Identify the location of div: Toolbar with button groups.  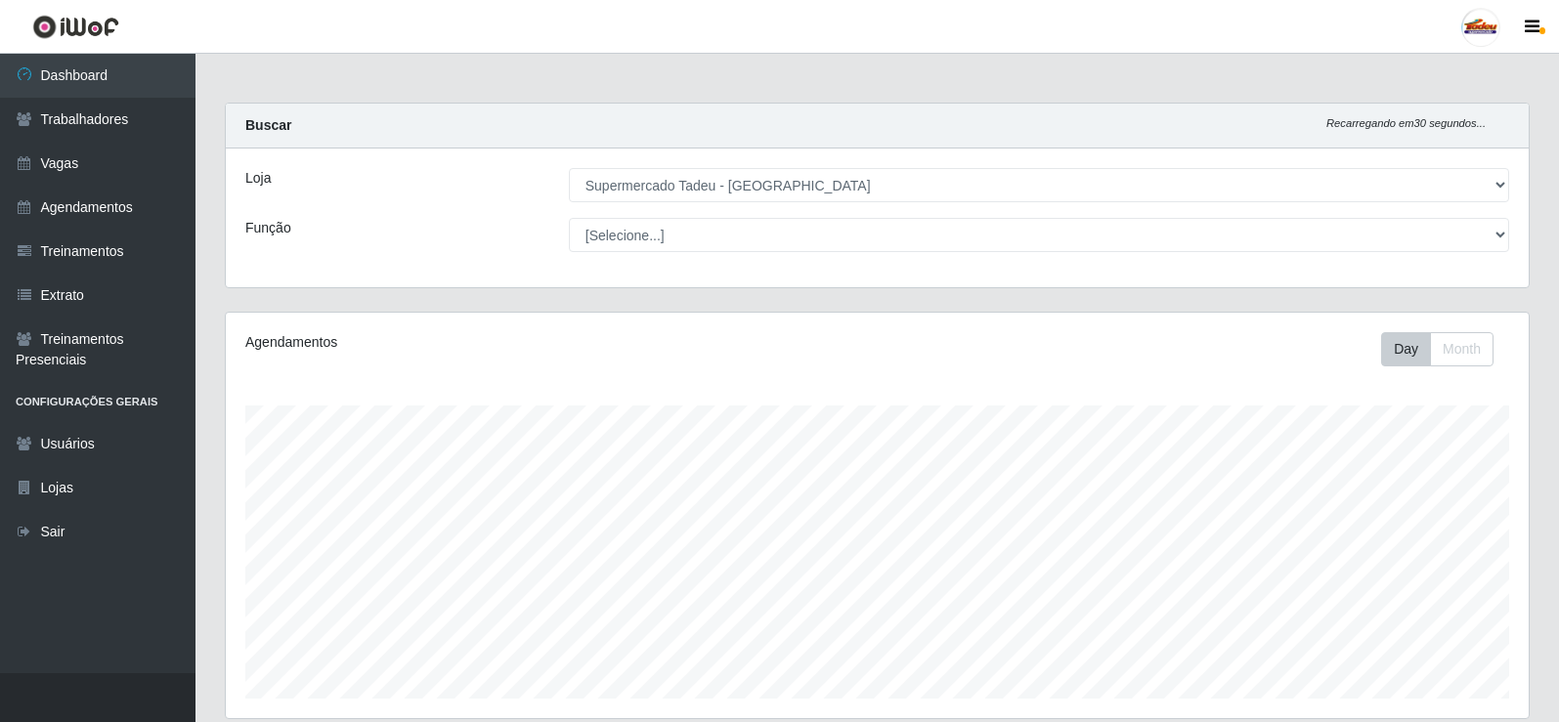
(1444, 349).